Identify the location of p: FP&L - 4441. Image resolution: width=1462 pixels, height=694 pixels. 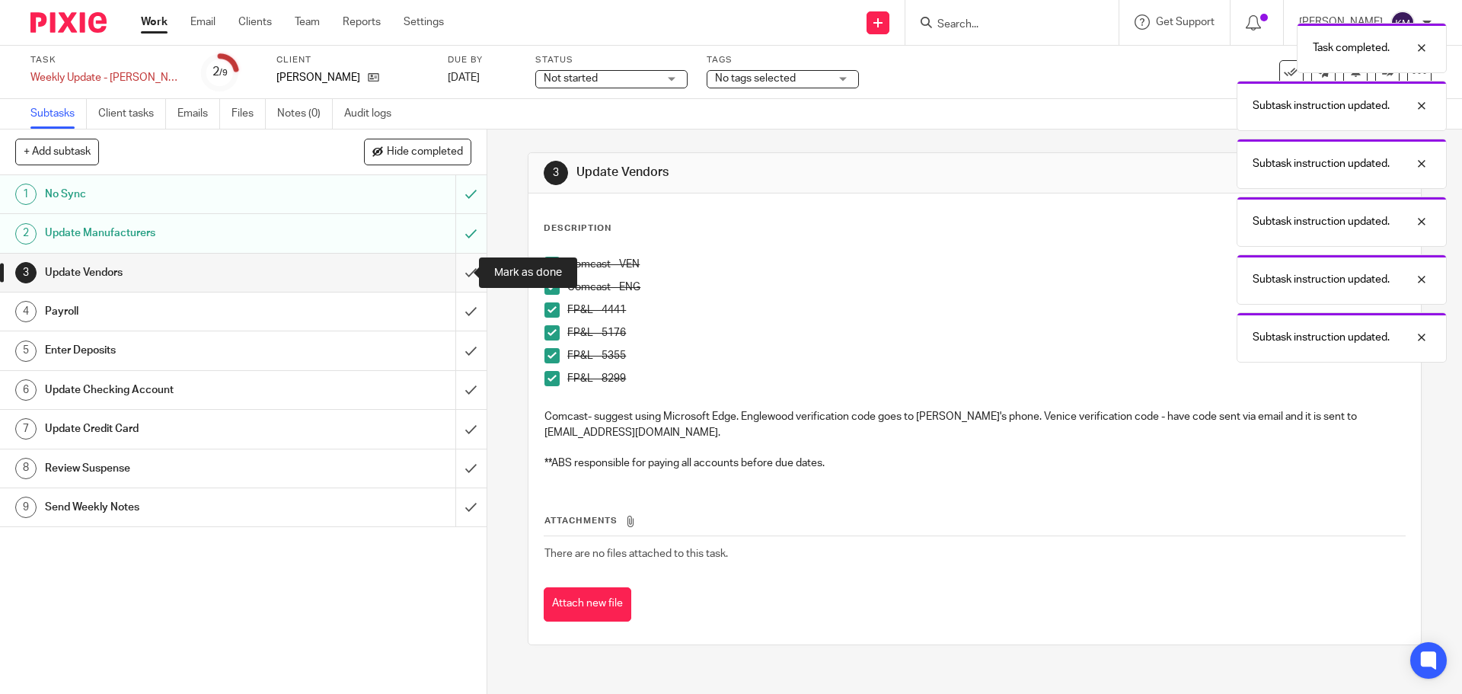
(986, 310).